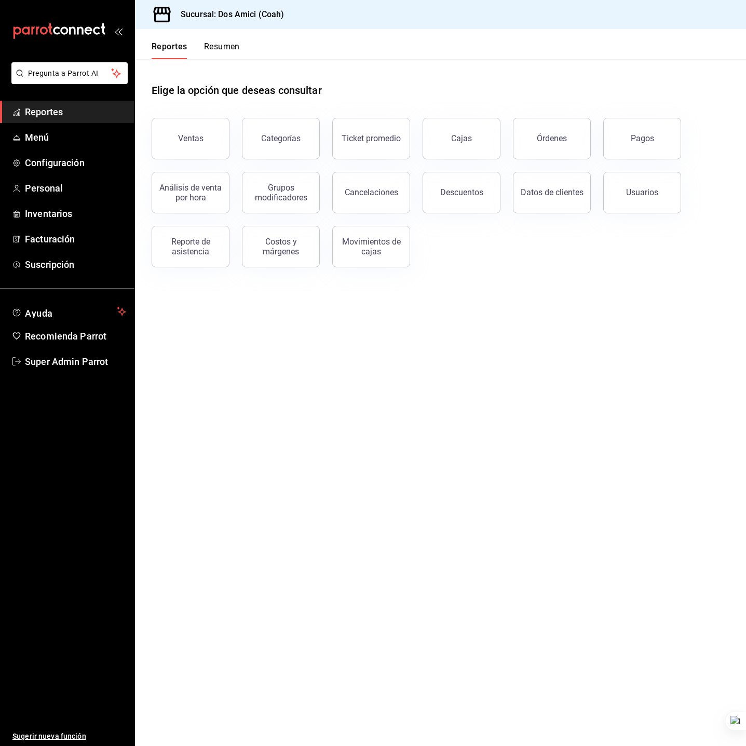 Image resolution: width=746 pixels, height=746 pixels. Describe the element at coordinates (281, 247) in the screenshot. I see `button: Costos y márgenes` at that location.